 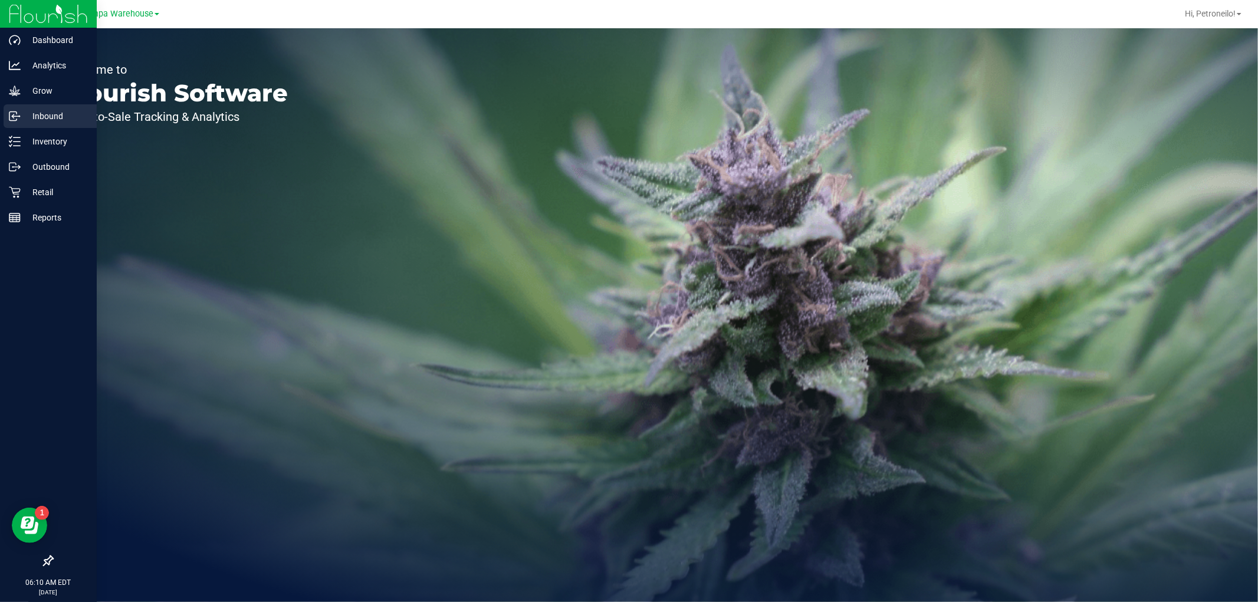 What do you see at coordinates (56, 167) in the screenshot?
I see `p: Outbound` at bounding box center [56, 167].